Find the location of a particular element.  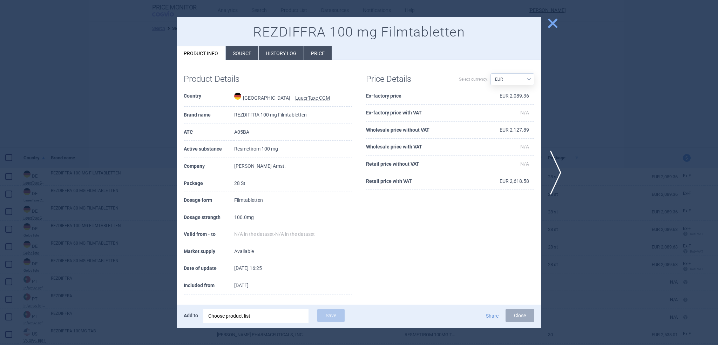

abbr: LauerTaxe CGM — Complex database for German drug information provided by commercial provider CGM ... is located at coordinates (313, 98).